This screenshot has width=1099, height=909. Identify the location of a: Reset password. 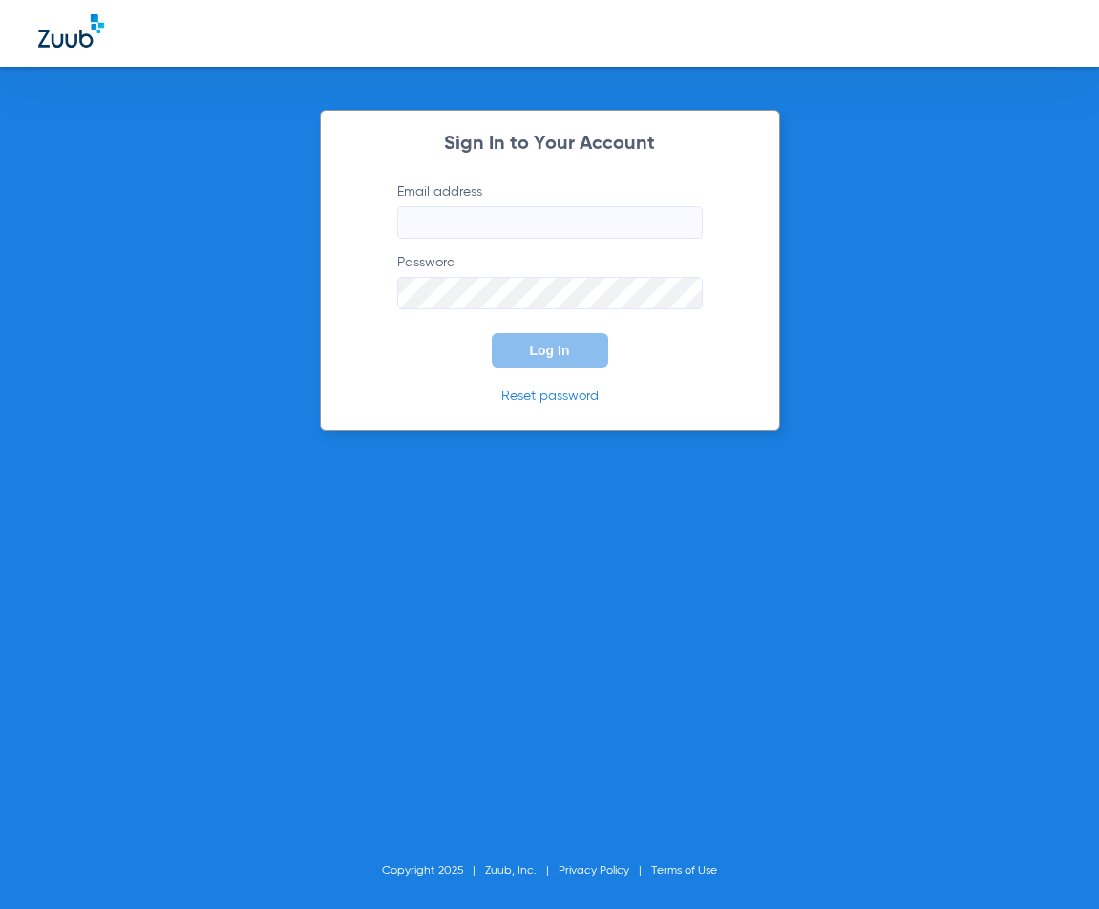
(550, 396).